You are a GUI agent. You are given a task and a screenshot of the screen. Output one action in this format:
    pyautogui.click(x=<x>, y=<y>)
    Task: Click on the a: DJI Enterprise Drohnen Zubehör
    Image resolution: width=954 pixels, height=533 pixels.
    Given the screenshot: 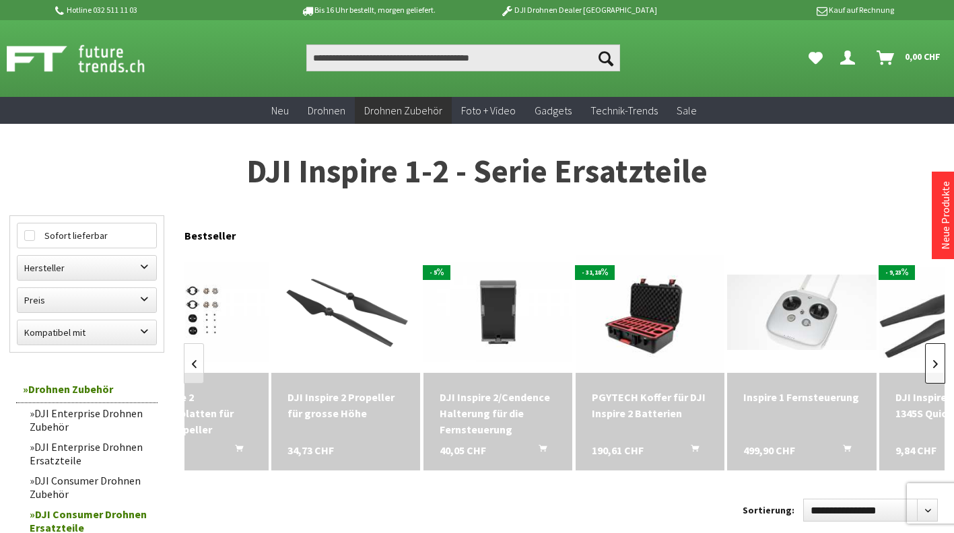 What is the action you would take?
    pyautogui.click(x=90, y=420)
    